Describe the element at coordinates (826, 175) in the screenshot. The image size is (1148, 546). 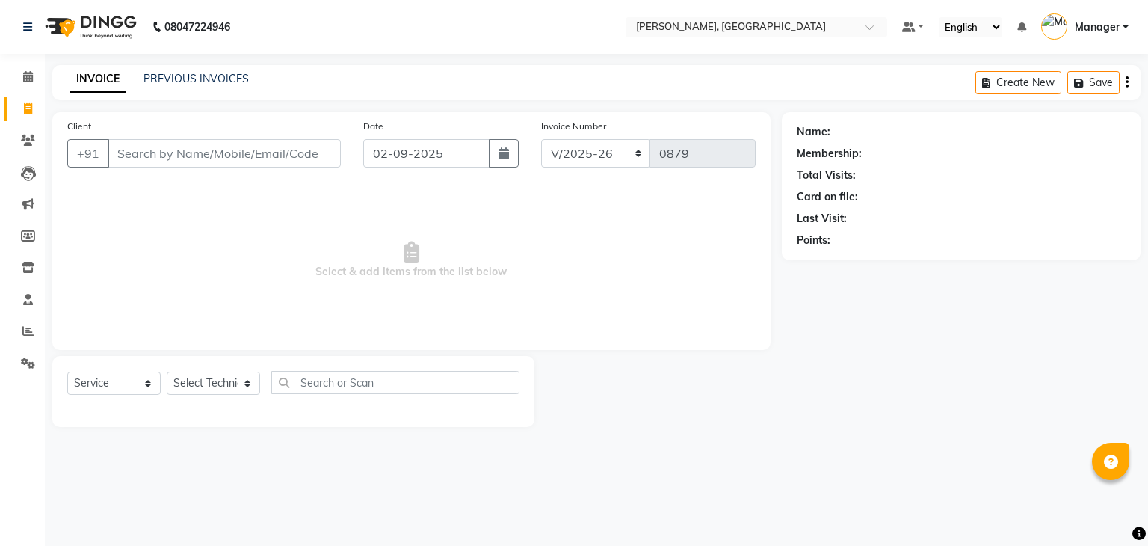
I see `div: Total Visits:` at that location.